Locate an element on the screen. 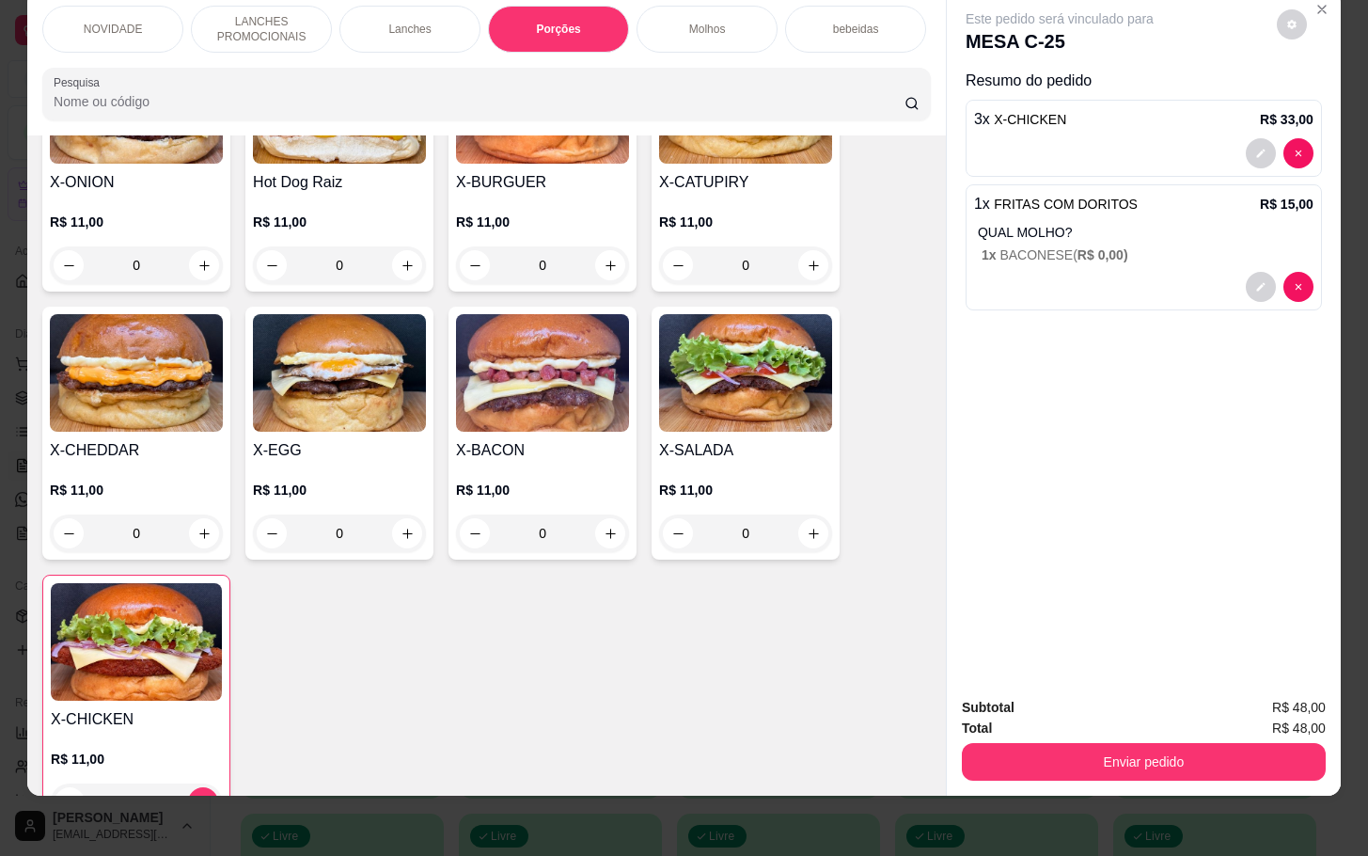  p: Molhos is located at coordinates (707, 29).